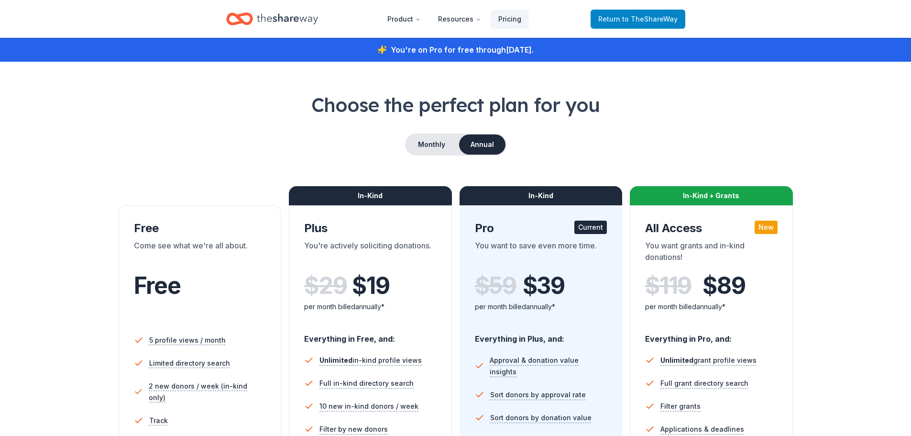 This screenshot has height=436, width=911. Describe the element at coordinates (431, 144) in the screenshot. I see `button: Monthly` at that location.